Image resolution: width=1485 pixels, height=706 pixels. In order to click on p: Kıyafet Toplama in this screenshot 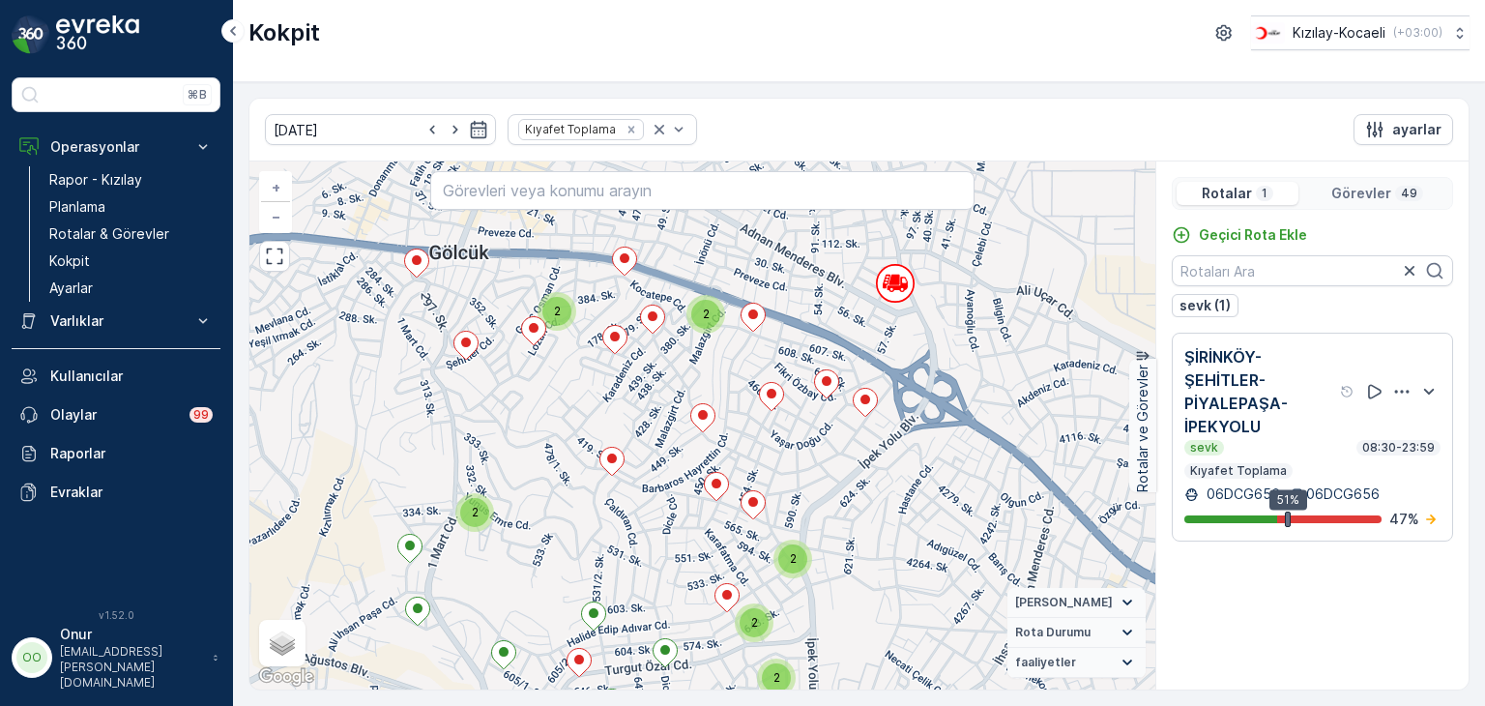, I will do `click(1238, 471)`.